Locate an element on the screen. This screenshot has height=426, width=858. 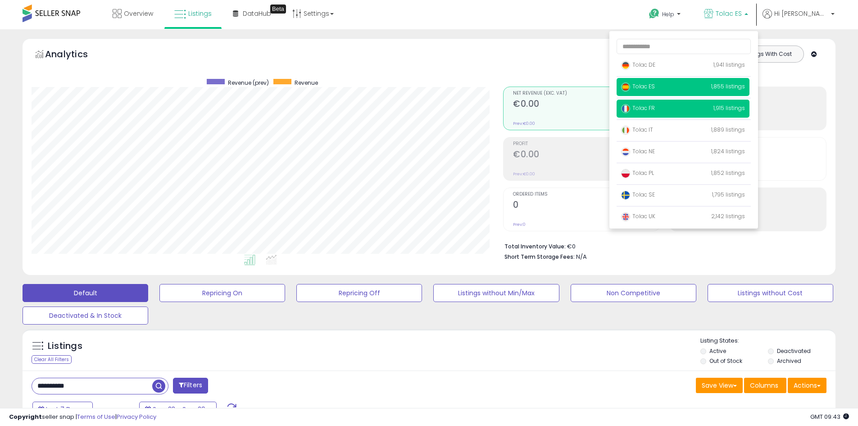
img: sweden.png is located at coordinates (626, 195).